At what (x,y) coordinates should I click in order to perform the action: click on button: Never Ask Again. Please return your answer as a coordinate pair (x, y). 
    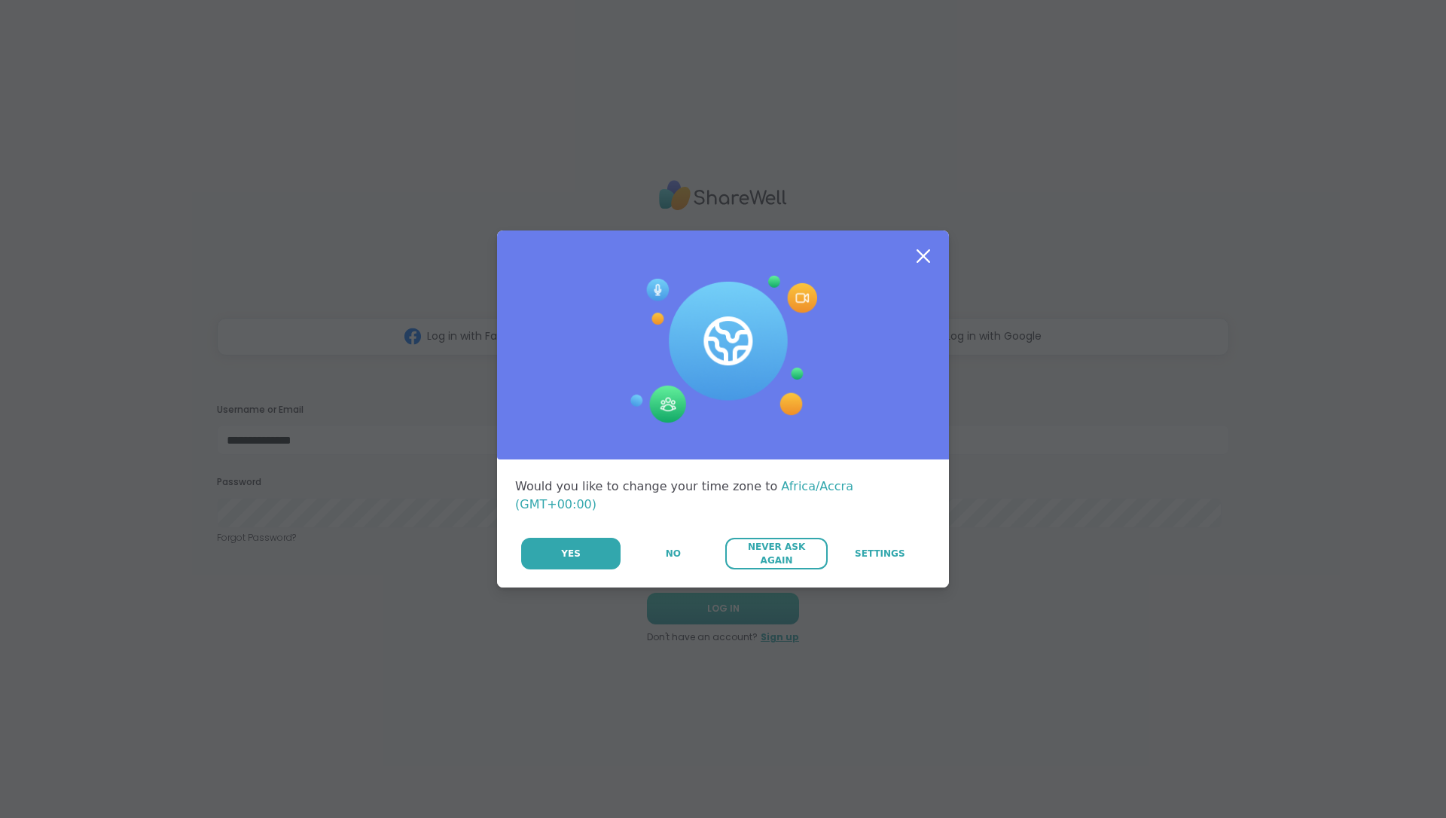
    Looking at the image, I should click on (776, 554).